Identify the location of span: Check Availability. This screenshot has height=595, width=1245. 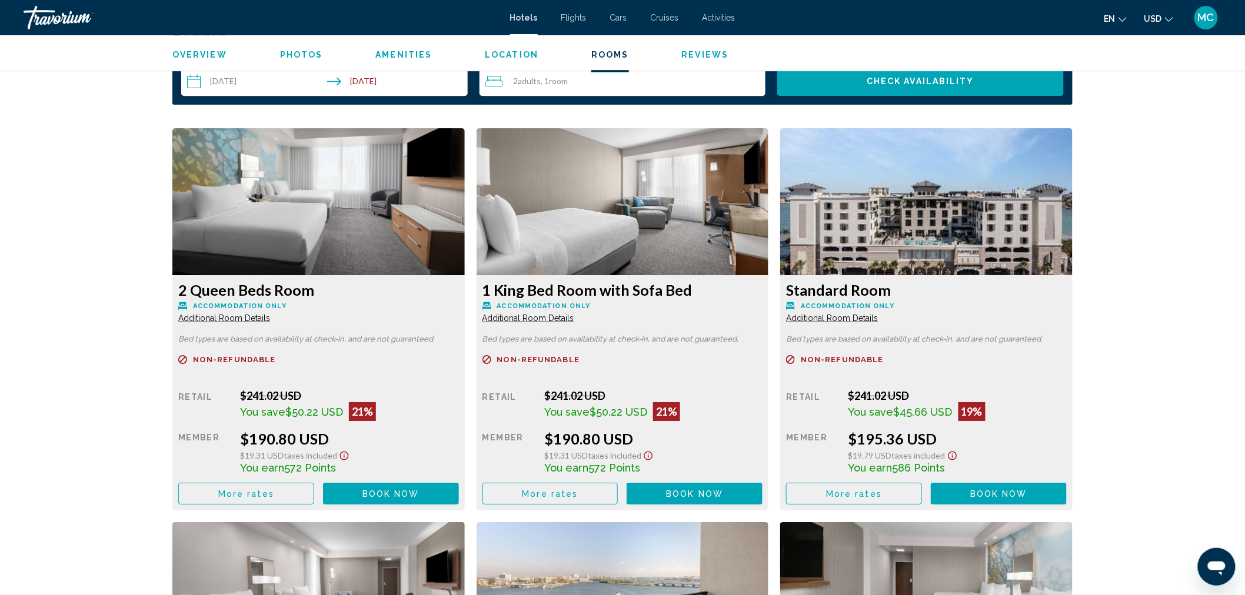
(920, 82).